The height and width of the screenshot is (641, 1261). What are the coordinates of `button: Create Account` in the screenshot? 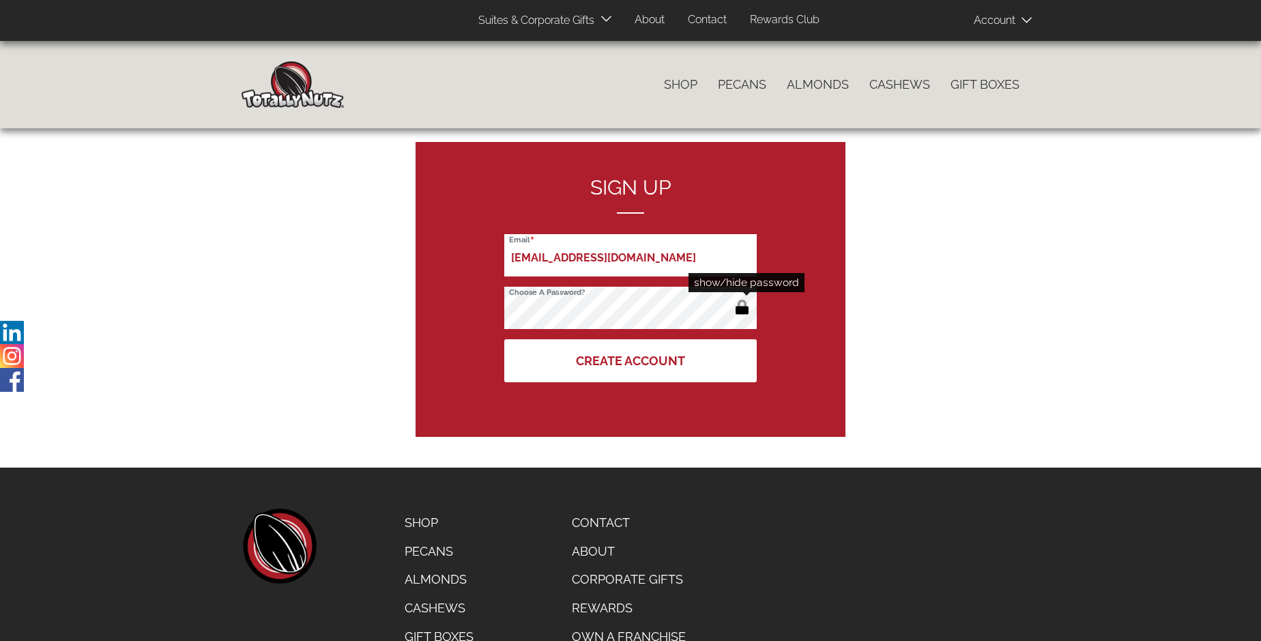 It's located at (631, 360).